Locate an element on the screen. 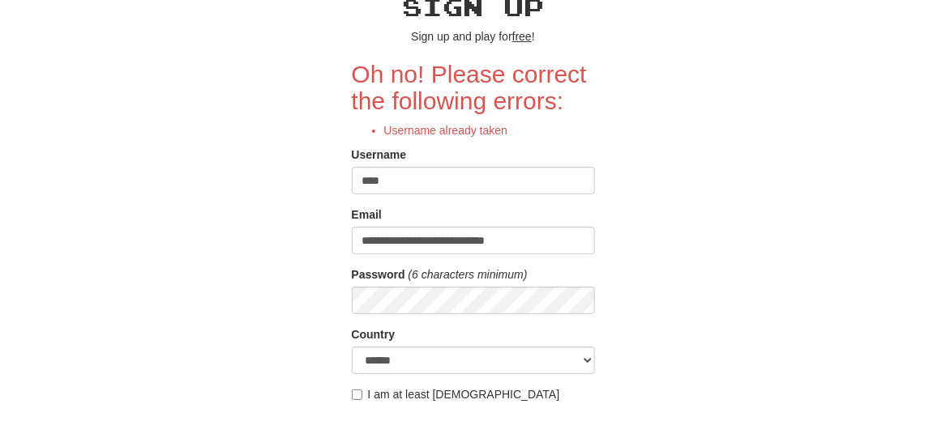 This screenshot has width=946, height=438. p: Sign up and play for ! is located at coordinates (473, 36).